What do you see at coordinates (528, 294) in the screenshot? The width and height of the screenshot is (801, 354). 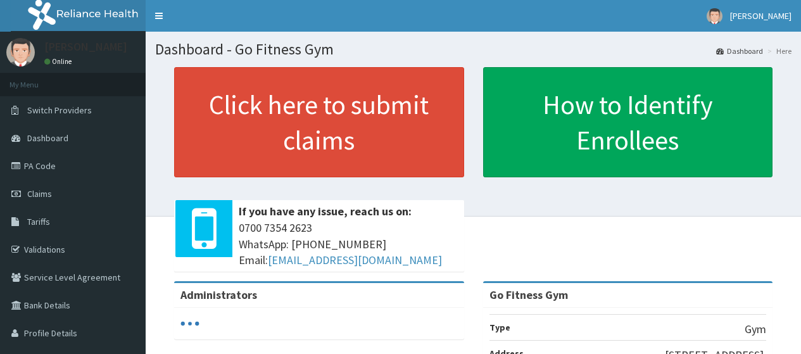 I see `strong: Go Fitness Gym` at bounding box center [528, 294].